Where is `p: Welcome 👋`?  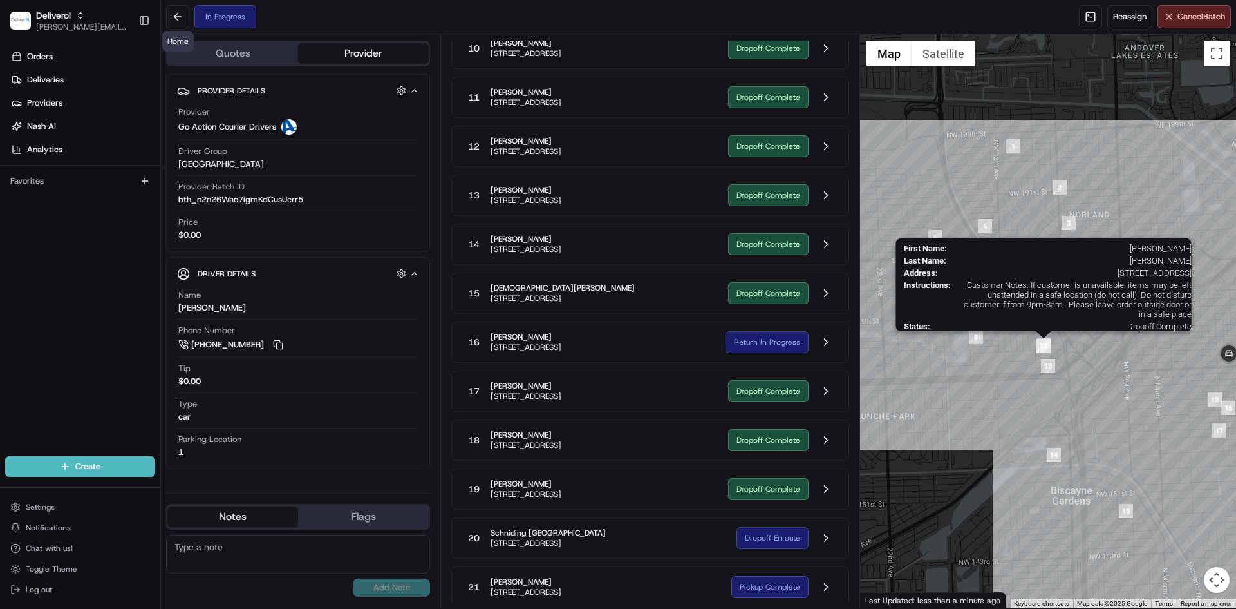
p: Welcome 👋 is located at coordinates (124, 62).